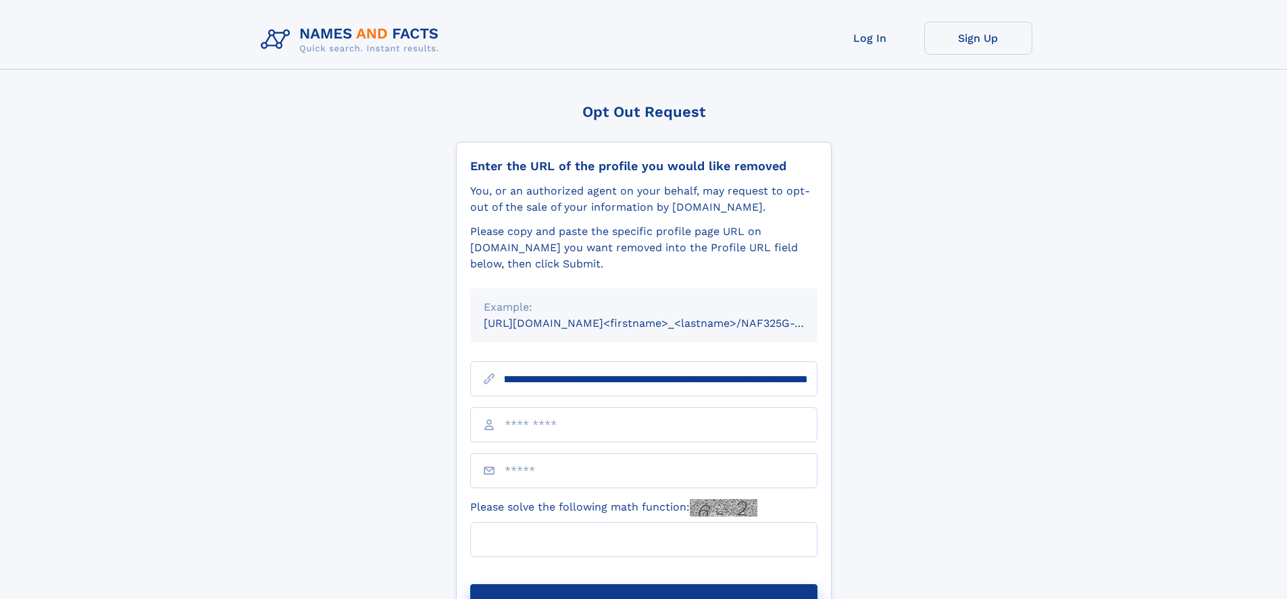 The image size is (1287, 599). What do you see at coordinates (613, 508) in the screenshot?
I see `label: Please solve the following math function:` at bounding box center [613, 508].